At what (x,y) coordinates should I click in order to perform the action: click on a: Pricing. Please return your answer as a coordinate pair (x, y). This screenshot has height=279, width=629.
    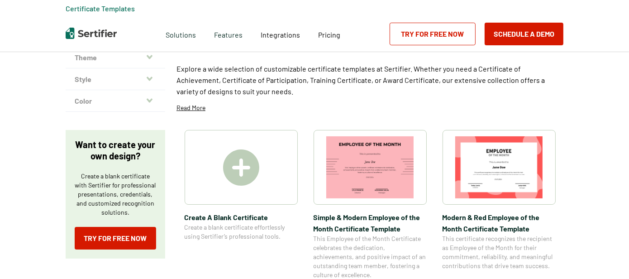
    Looking at the image, I should click on (329, 33).